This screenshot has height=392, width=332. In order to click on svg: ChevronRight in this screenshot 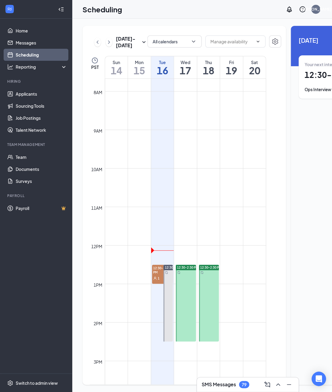, I will do `click(109, 42)`.